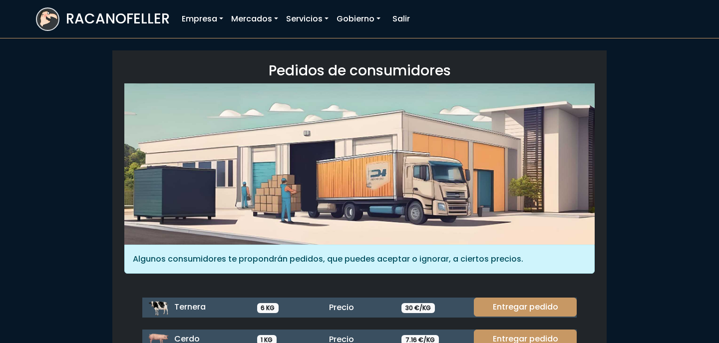  Describe the element at coordinates (254, 19) in the screenshot. I see `a: Mercados` at that location.